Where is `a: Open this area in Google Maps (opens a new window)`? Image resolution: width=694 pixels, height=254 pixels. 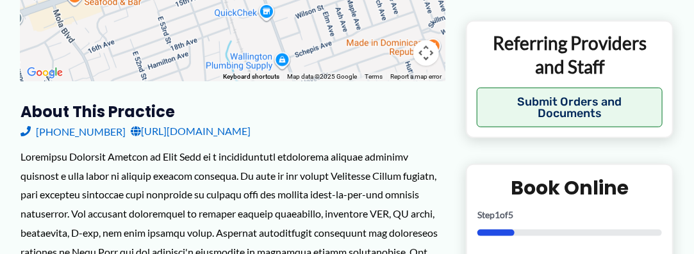 a: Open this area in Google Maps (opens a new window) is located at coordinates (45, 73).